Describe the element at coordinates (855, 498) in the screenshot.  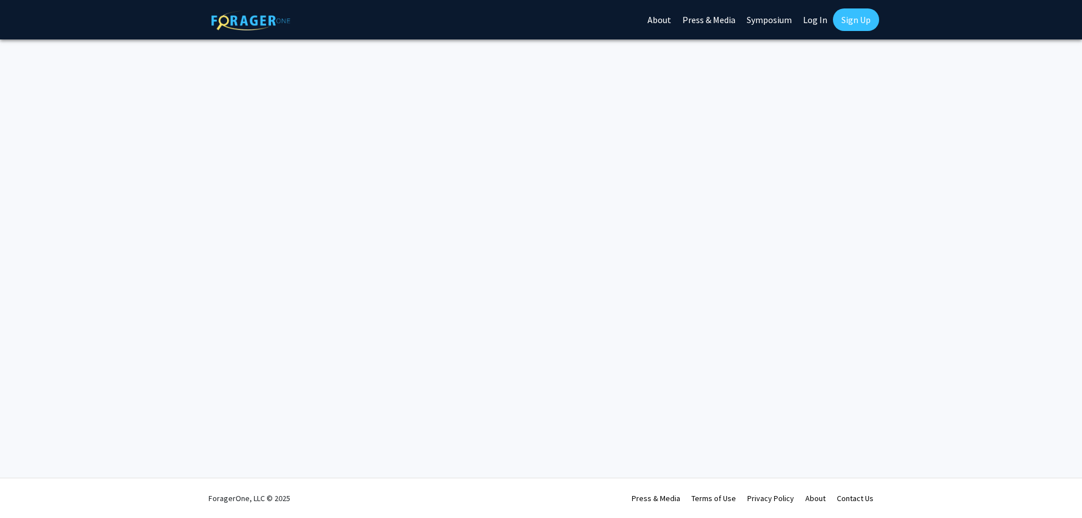
I see `a: Contact Us` at that location.